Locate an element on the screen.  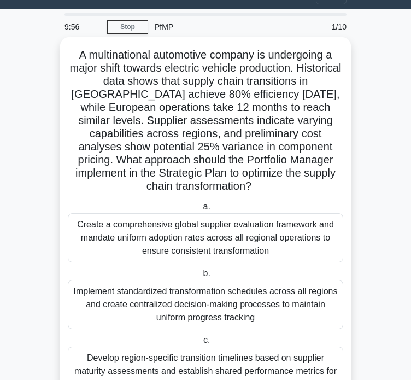
span: c. is located at coordinates (207, 340).